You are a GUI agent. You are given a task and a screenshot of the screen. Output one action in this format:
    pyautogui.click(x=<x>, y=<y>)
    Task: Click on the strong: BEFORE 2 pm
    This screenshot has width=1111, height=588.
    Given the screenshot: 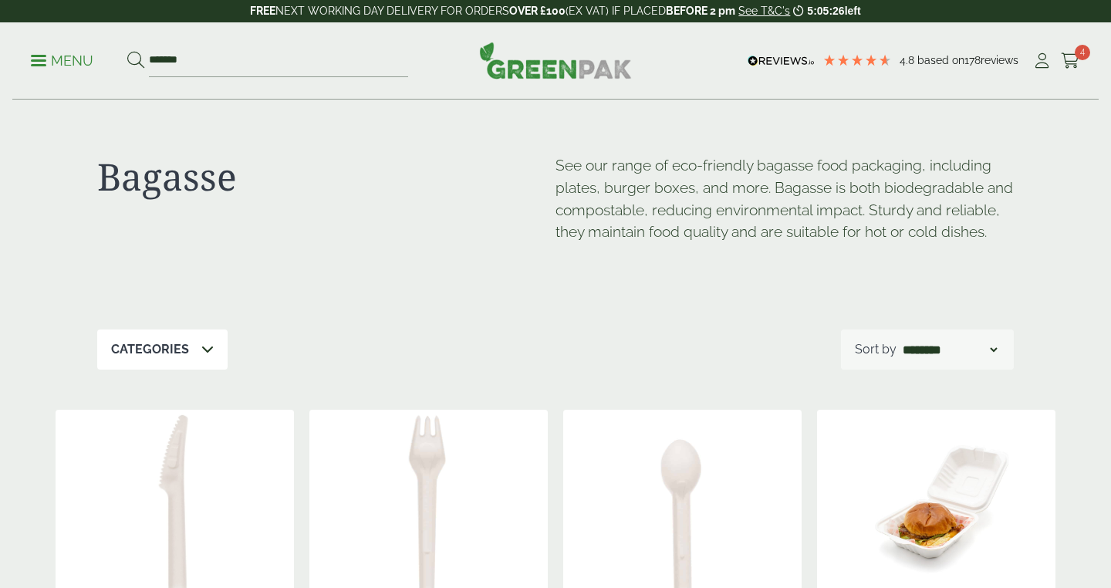 What is the action you would take?
    pyautogui.click(x=701, y=11)
    